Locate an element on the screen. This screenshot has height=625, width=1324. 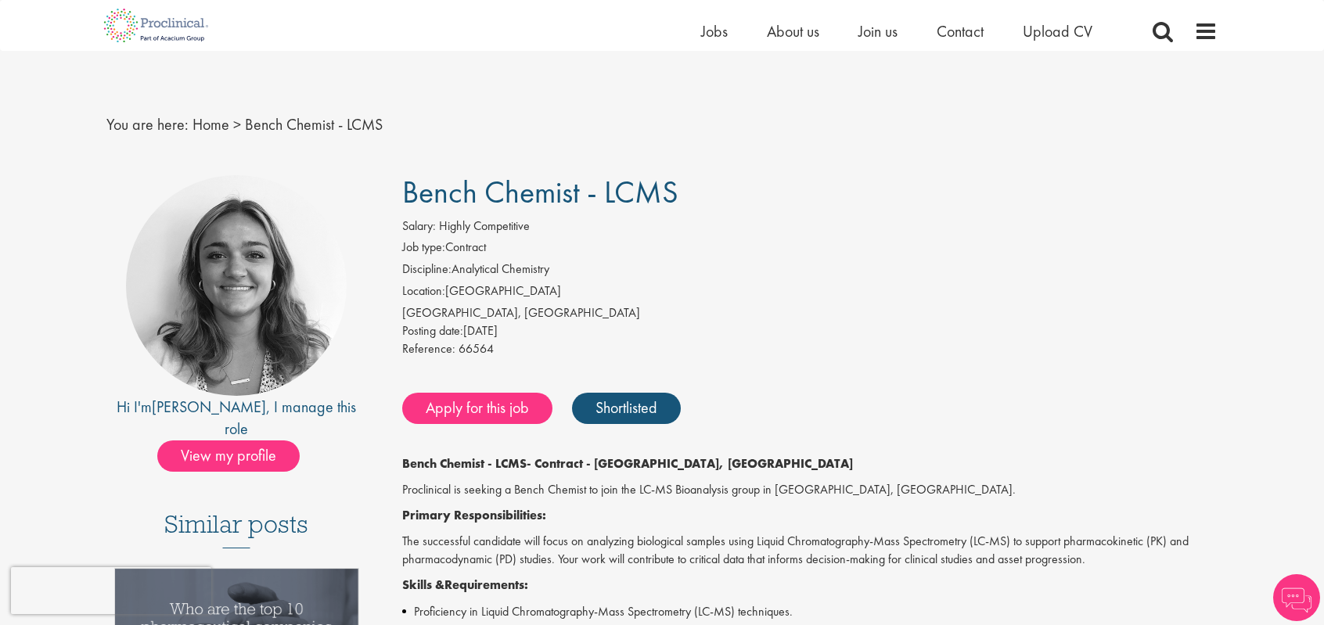
strong: Skills & is located at coordinates (423, 584).